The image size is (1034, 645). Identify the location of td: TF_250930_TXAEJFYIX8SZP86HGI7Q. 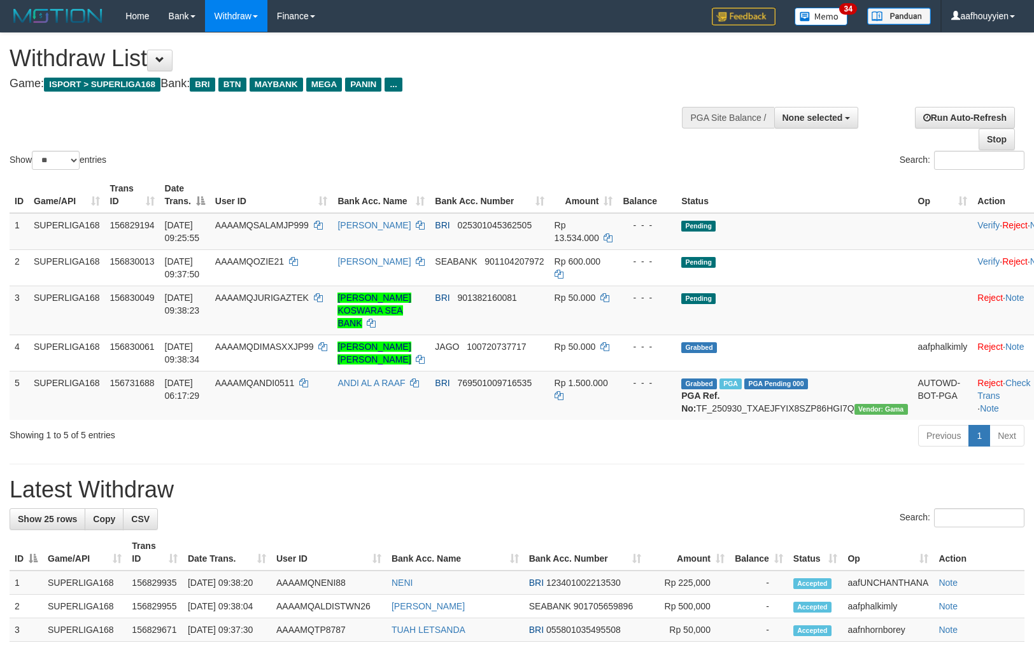
(794, 395).